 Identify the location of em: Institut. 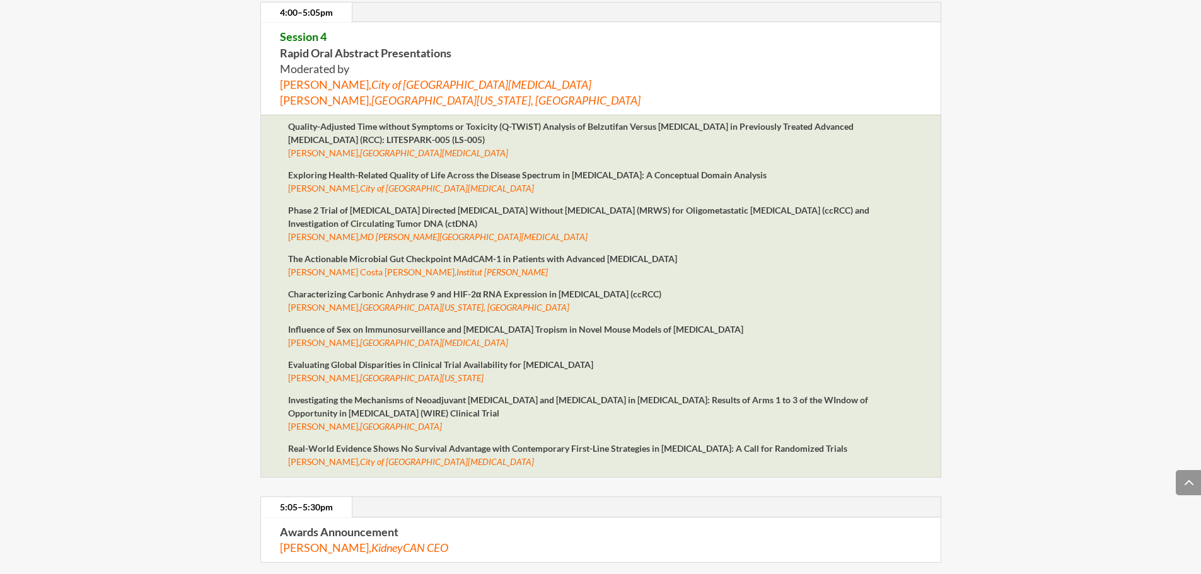
(469, 272).